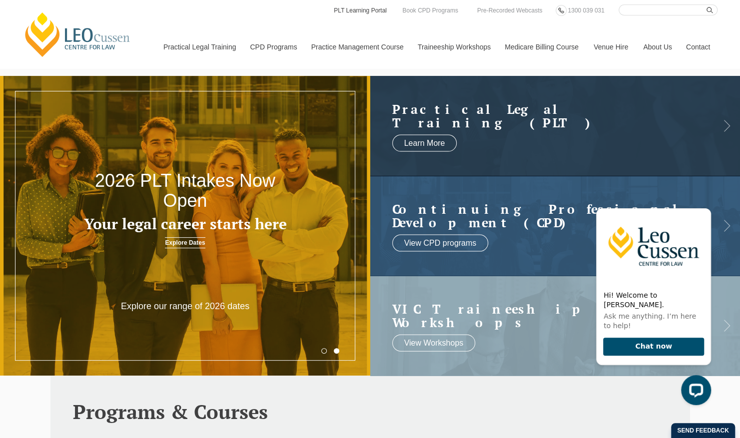 The height and width of the screenshot is (438, 740). What do you see at coordinates (185, 224) in the screenshot?
I see `h3: Your legal career starts here` at bounding box center [185, 224].